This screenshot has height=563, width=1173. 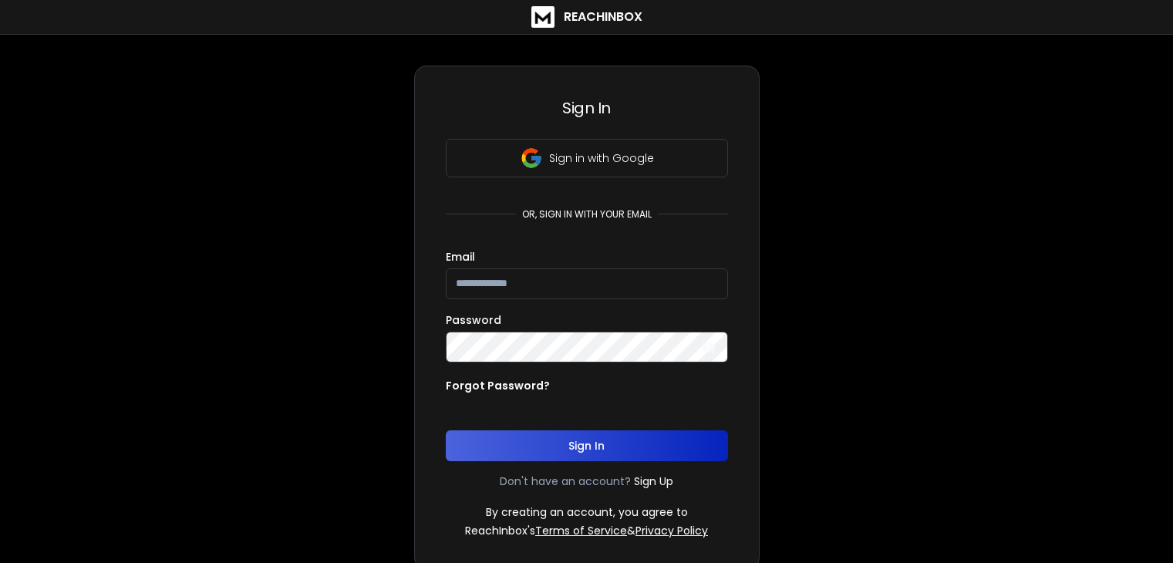 I want to click on a: Sign Up, so click(x=653, y=481).